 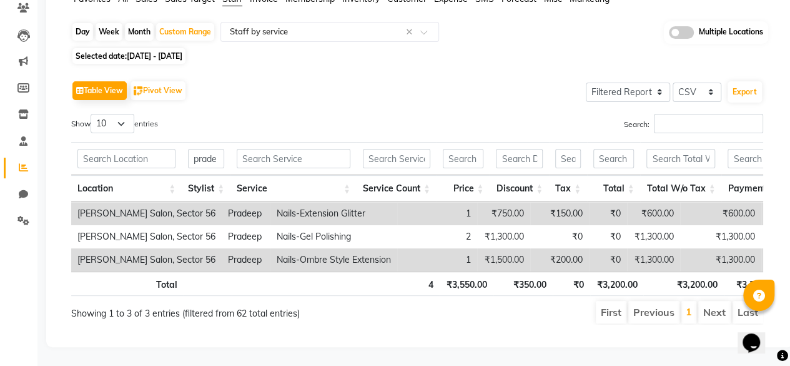 I want to click on td: Nails-Extension Glitter, so click(x=334, y=213).